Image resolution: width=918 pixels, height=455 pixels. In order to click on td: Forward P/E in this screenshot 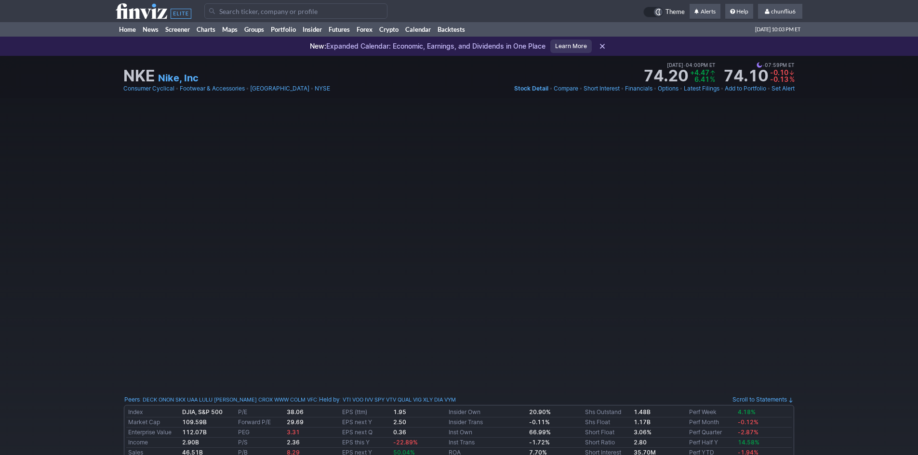, I will do `click(260, 423)`.